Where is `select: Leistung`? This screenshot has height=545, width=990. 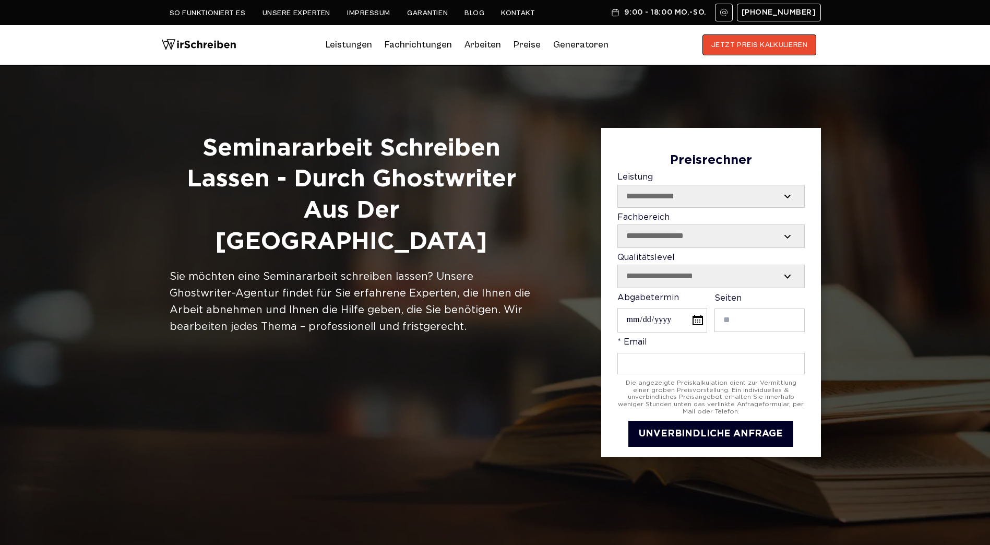
select: Leistung is located at coordinates (711, 196).